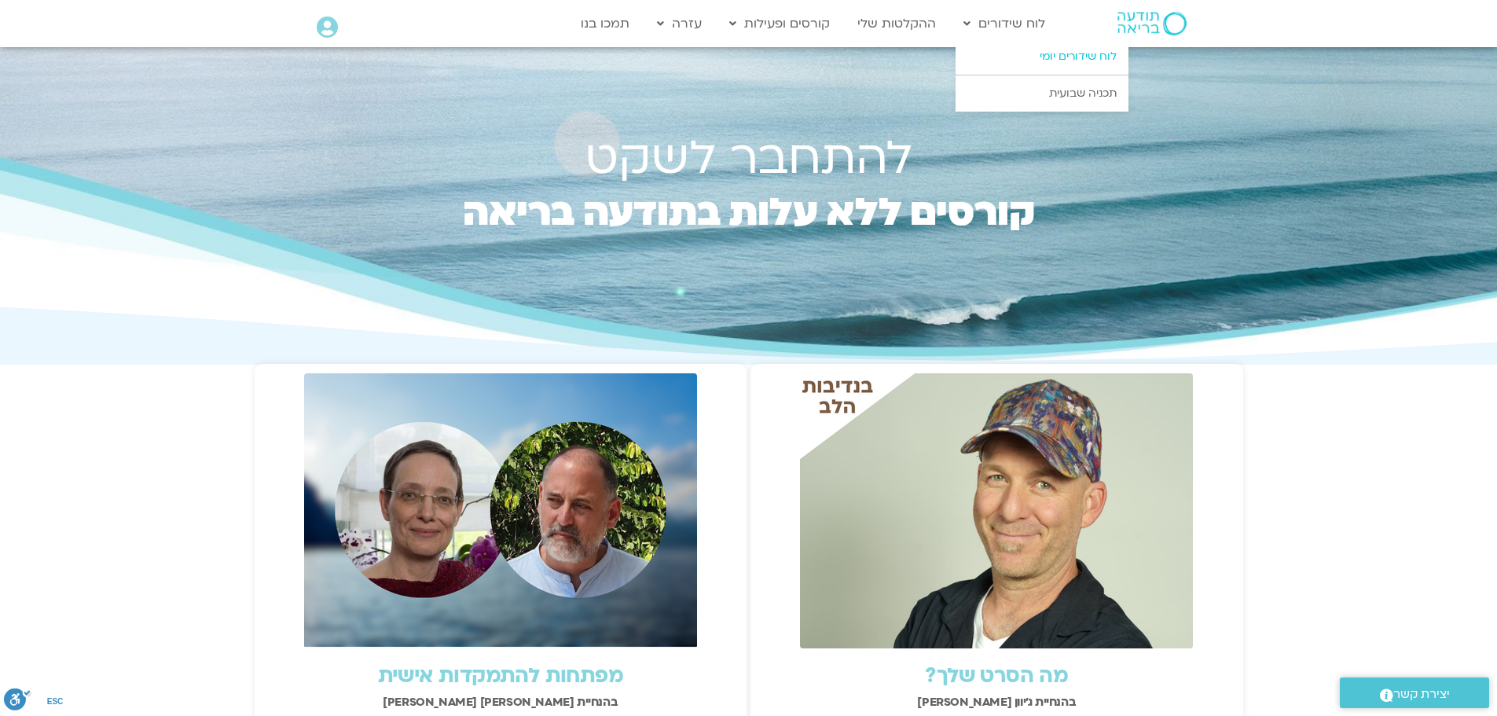  Describe the element at coordinates (897, 24) in the screenshot. I see `a: ההקלטות שלי` at that location.